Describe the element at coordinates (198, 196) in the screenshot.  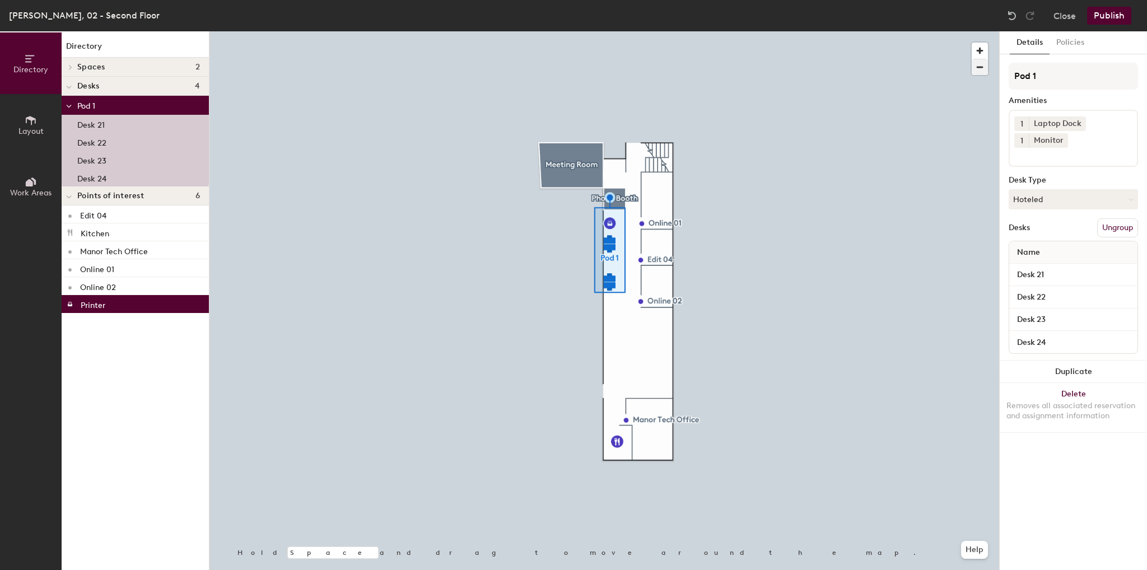
I see `span: 6` at that location.